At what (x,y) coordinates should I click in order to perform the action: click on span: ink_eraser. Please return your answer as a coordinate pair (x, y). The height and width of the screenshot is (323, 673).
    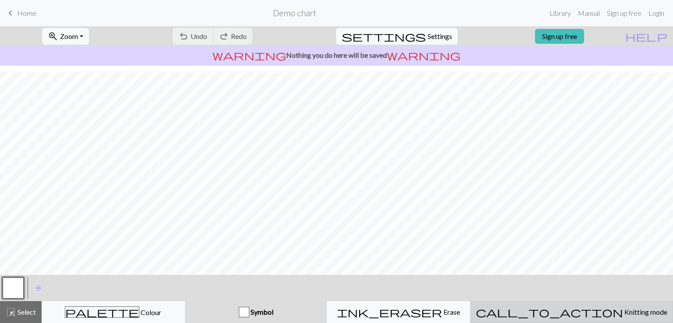
    Looking at the image, I should click on (390, 312).